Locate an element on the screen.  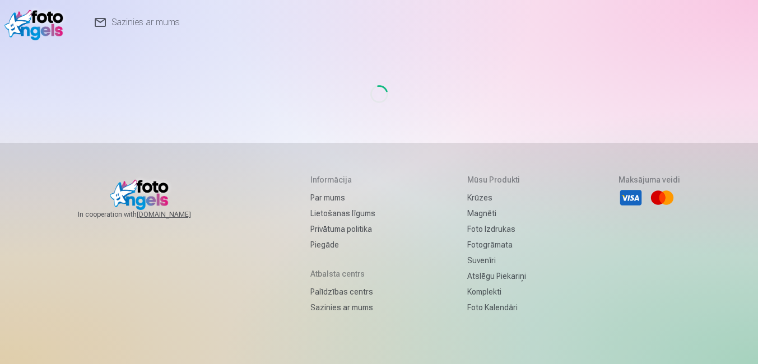
a: Atslēgu piekariņi is located at coordinates (496, 276).